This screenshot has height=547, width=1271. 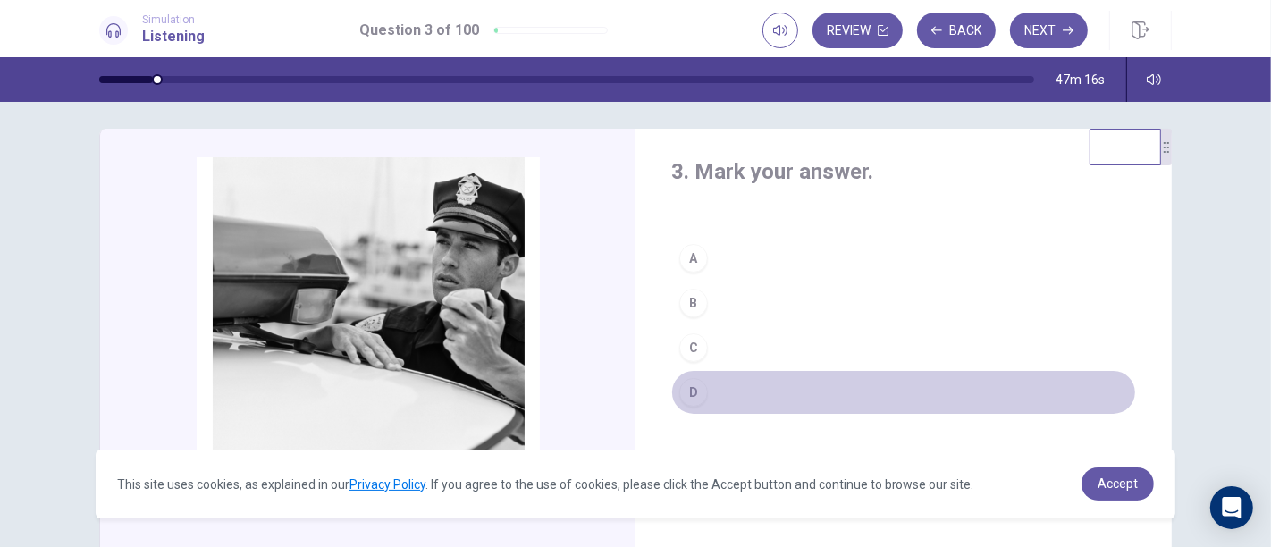 What do you see at coordinates (1048, 30) in the screenshot?
I see `button: Next` at bounding box center [1048, 30].